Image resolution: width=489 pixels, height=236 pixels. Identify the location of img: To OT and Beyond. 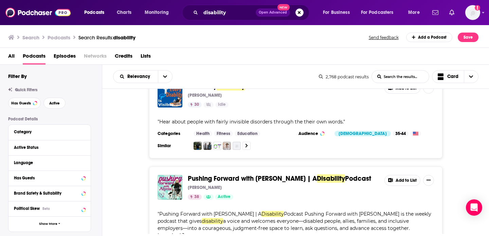
(217, 146).